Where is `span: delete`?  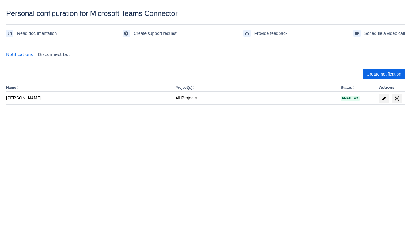 span: delete is located at coordinates (397, 99).